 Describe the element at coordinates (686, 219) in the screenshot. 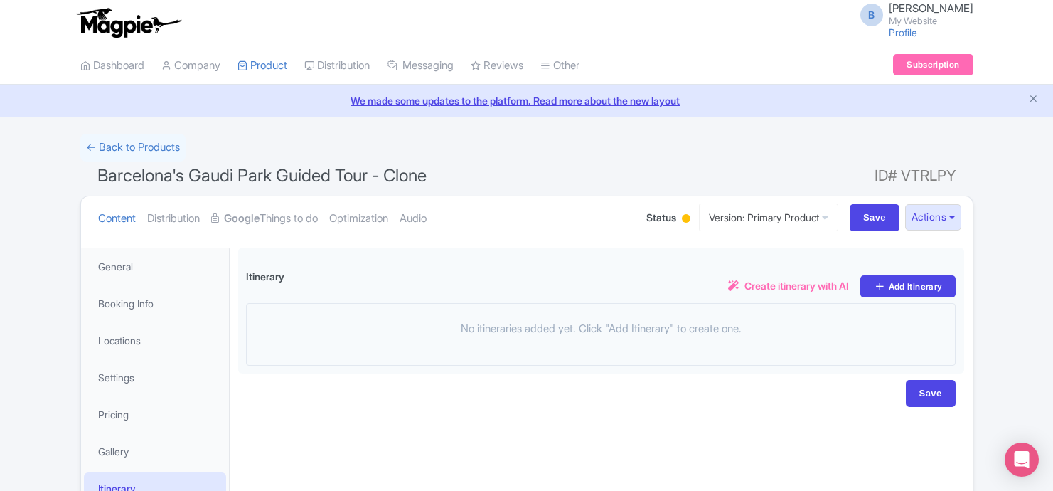

I see `div: Building` at that location.